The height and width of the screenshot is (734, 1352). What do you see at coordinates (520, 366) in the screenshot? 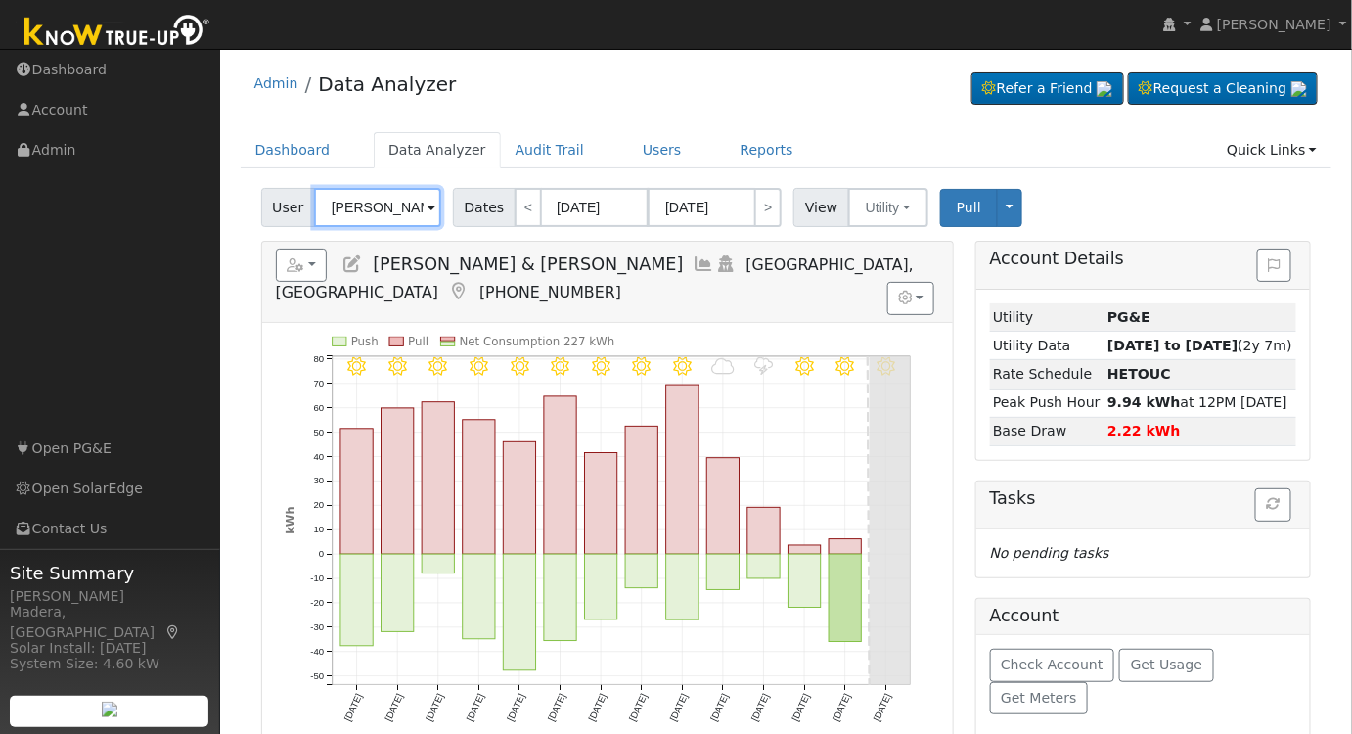
I see `i: 9/26 - Clear` at bounding box center [520, 366].